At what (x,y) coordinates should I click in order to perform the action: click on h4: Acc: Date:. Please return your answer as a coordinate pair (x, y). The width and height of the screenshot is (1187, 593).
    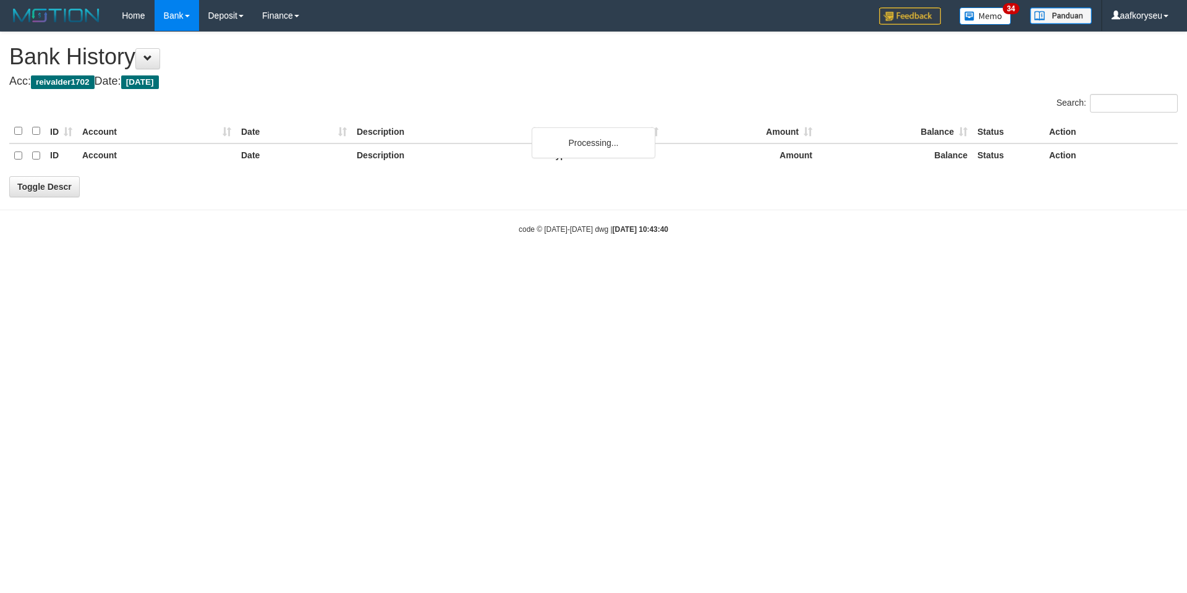
    Looking at the image, I should click on (593, 82).